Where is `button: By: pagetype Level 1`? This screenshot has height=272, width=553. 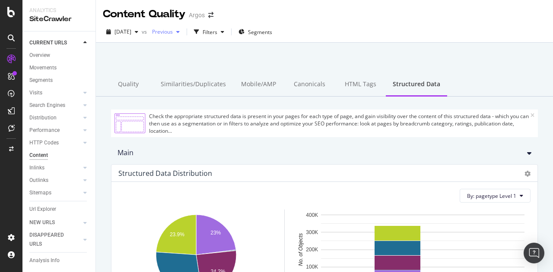
button: By: pagetype Level 1 is located at coordinates (495, 196).